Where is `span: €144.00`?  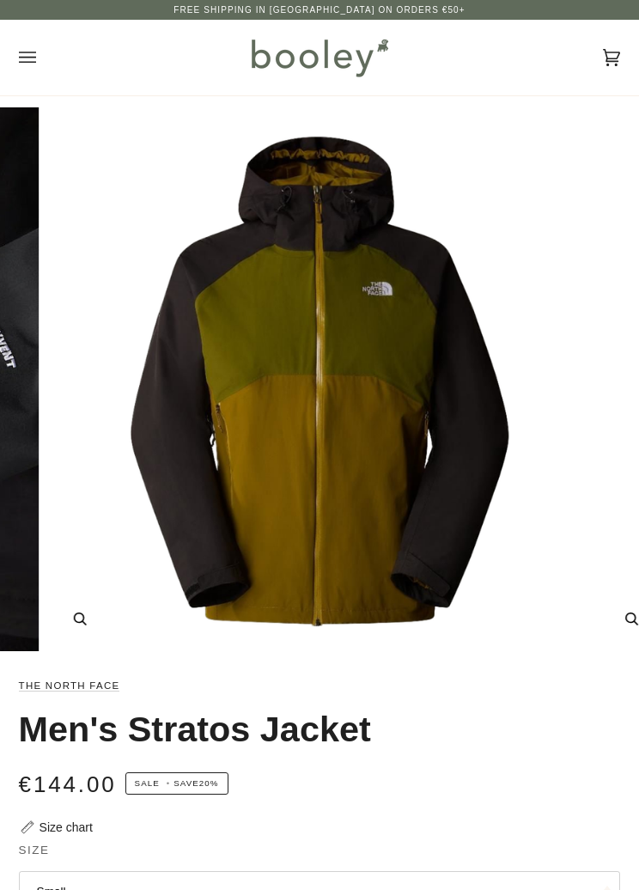
span: €144.00 is located at coordinates (68, 784).